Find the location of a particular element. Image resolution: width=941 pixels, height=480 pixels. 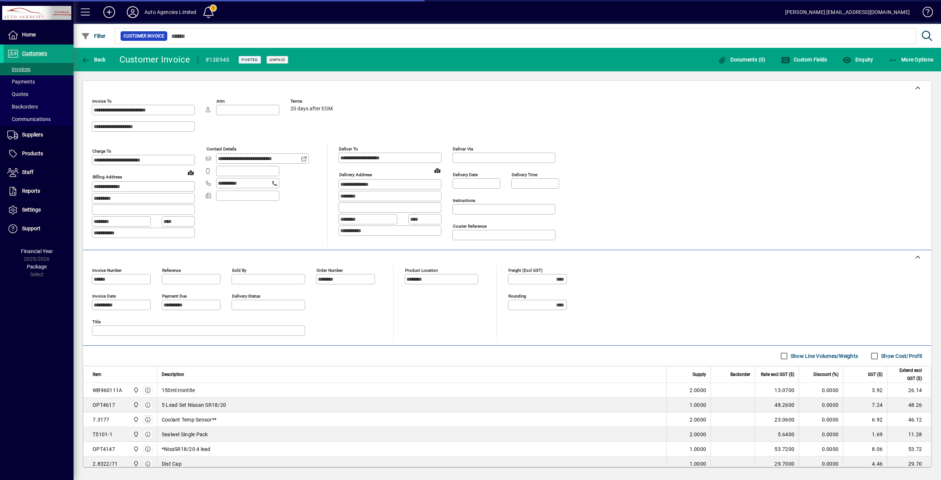

a: Quotes is located at coordinates (39, 94).